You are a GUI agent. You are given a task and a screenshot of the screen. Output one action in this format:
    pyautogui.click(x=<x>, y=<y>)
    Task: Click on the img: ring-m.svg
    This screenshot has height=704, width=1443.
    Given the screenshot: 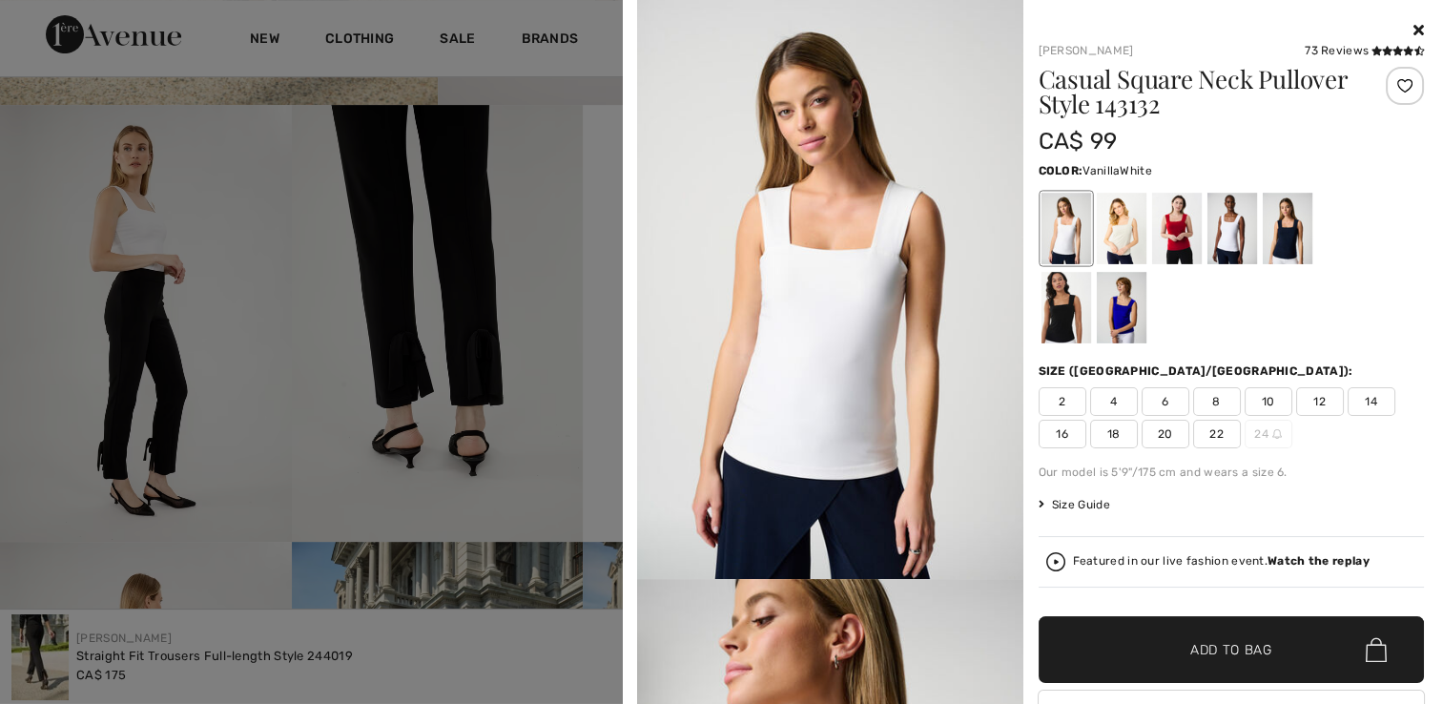 What is the action you would take?
    pyautogui.click(x=1277, y=434)
    